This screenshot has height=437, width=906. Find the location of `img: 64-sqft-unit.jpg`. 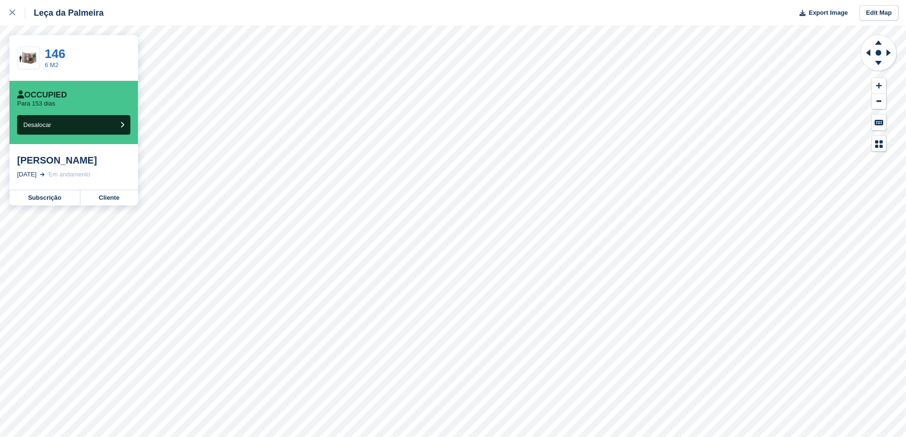

img: 64-sqft-unit.jpg is located at coordinates (29, 58).